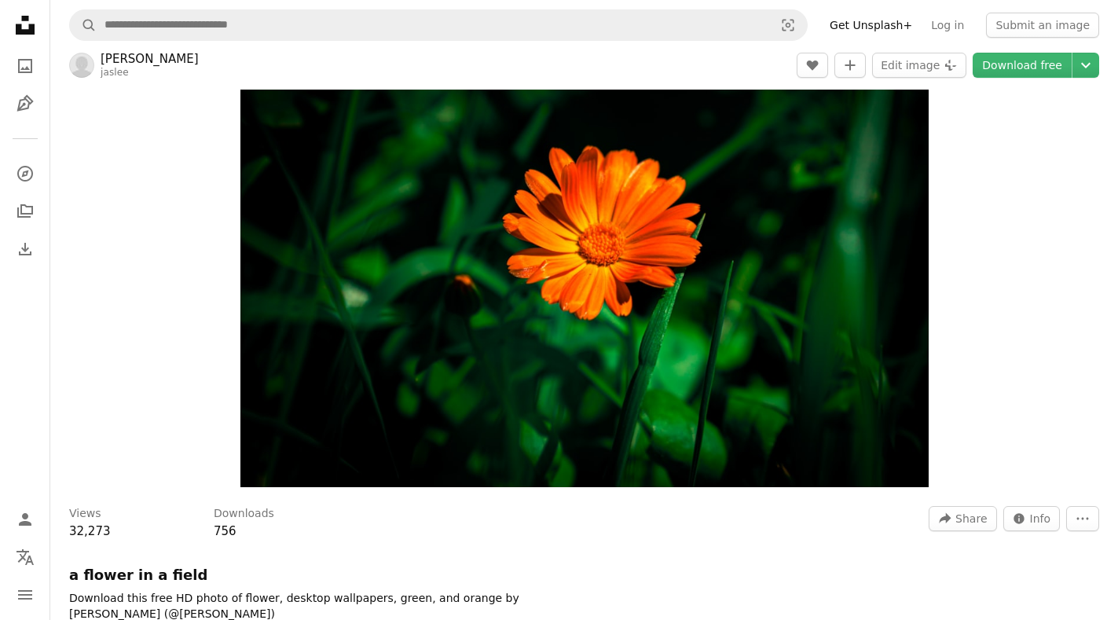 The image size is (1118, 620). What do you see at coordinates (25, 557) in the screenshot?
I see `button: Language` at bounding box center [25, 557].